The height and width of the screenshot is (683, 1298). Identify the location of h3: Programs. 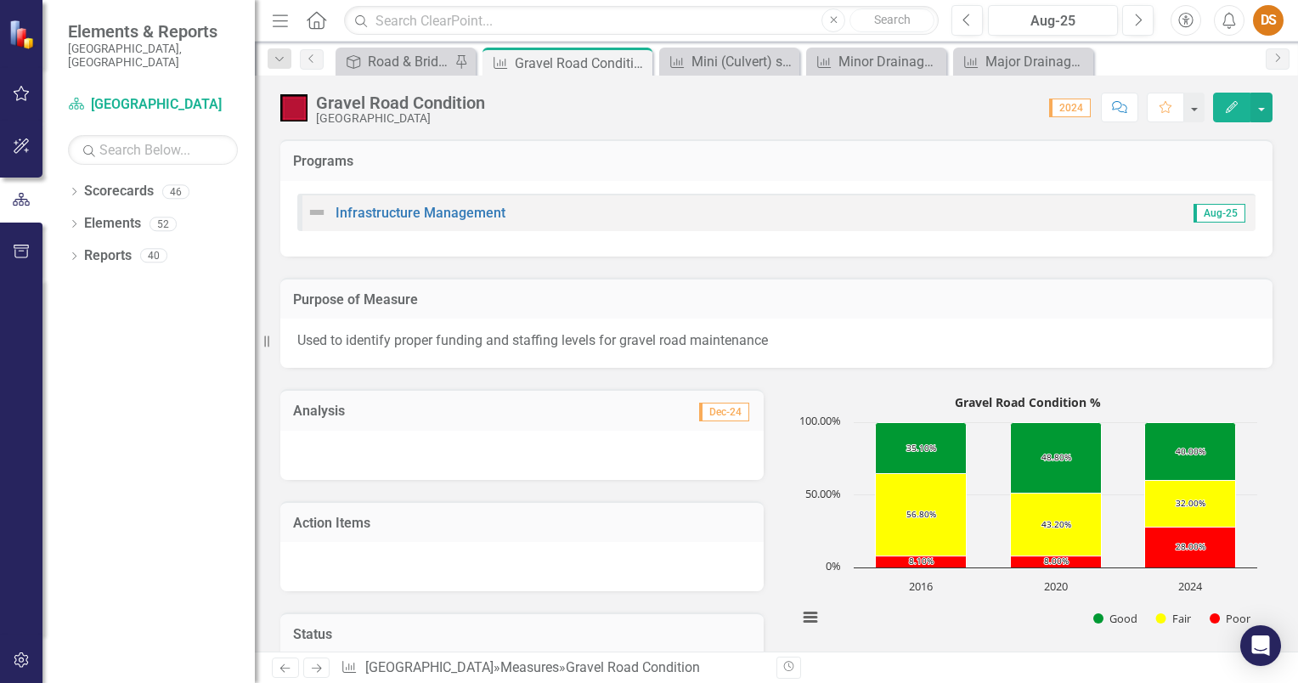
(776, 161).